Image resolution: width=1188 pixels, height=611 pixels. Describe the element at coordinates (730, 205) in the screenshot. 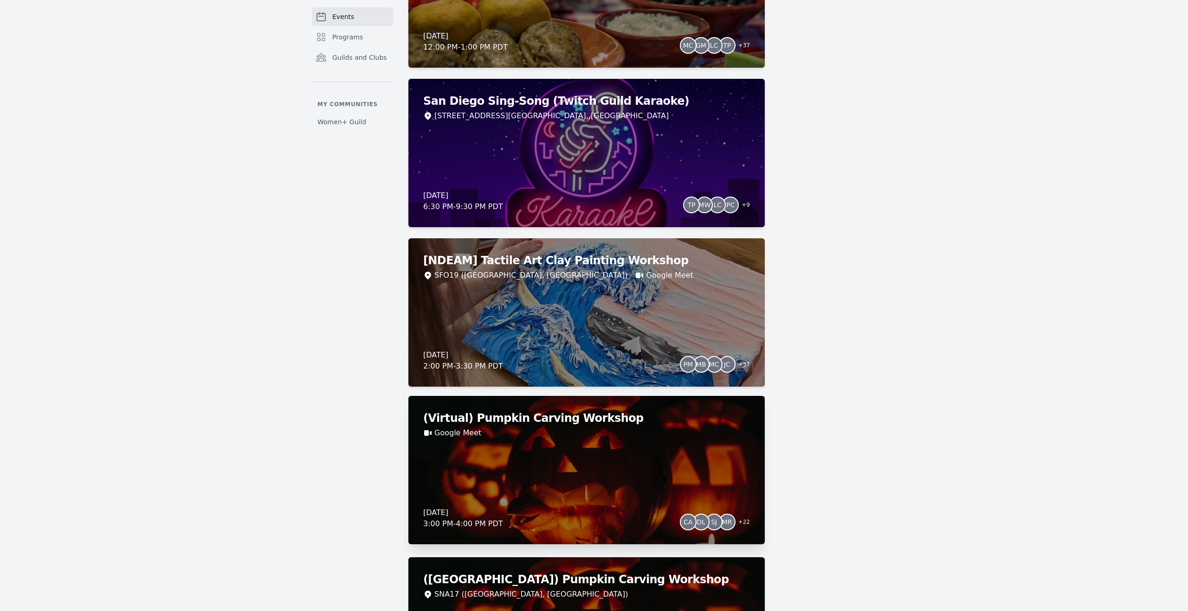

I see `span: PC` at that location.